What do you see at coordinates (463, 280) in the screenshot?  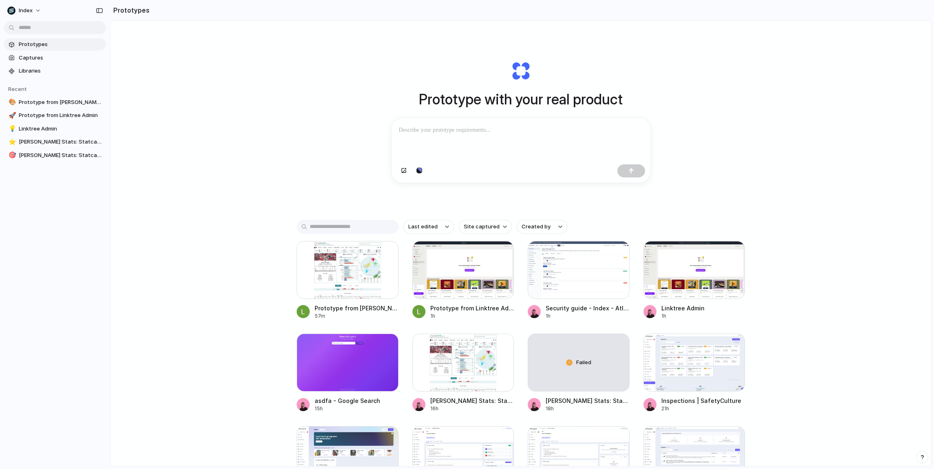 I see `a: Prototype from Linktree AdminPrototype from Linktree Admin1h` at bounding box center [463, 280].